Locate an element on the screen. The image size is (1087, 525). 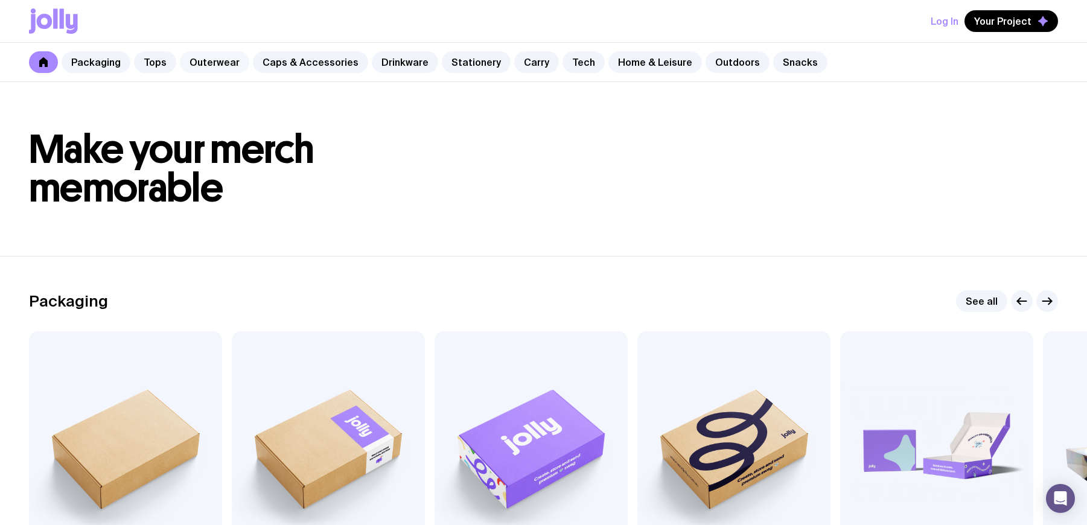
a: Drinkware is located at coordinates (405, 62).